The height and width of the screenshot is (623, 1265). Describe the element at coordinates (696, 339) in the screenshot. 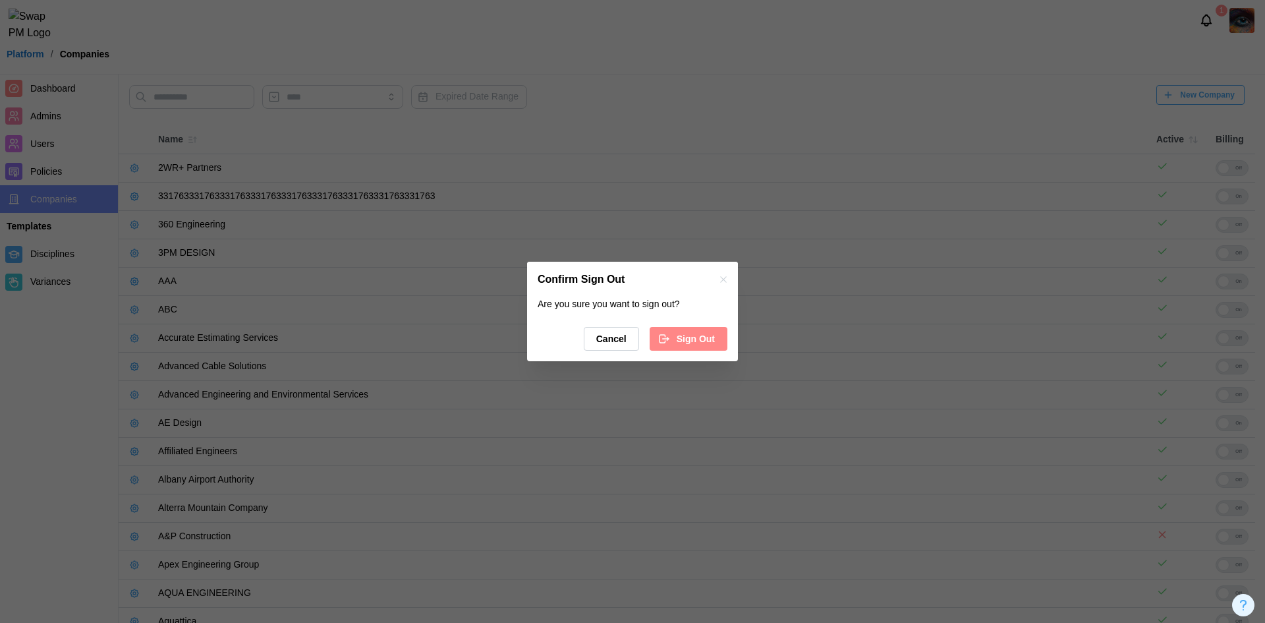

I see `span: Sign Out` at that location.